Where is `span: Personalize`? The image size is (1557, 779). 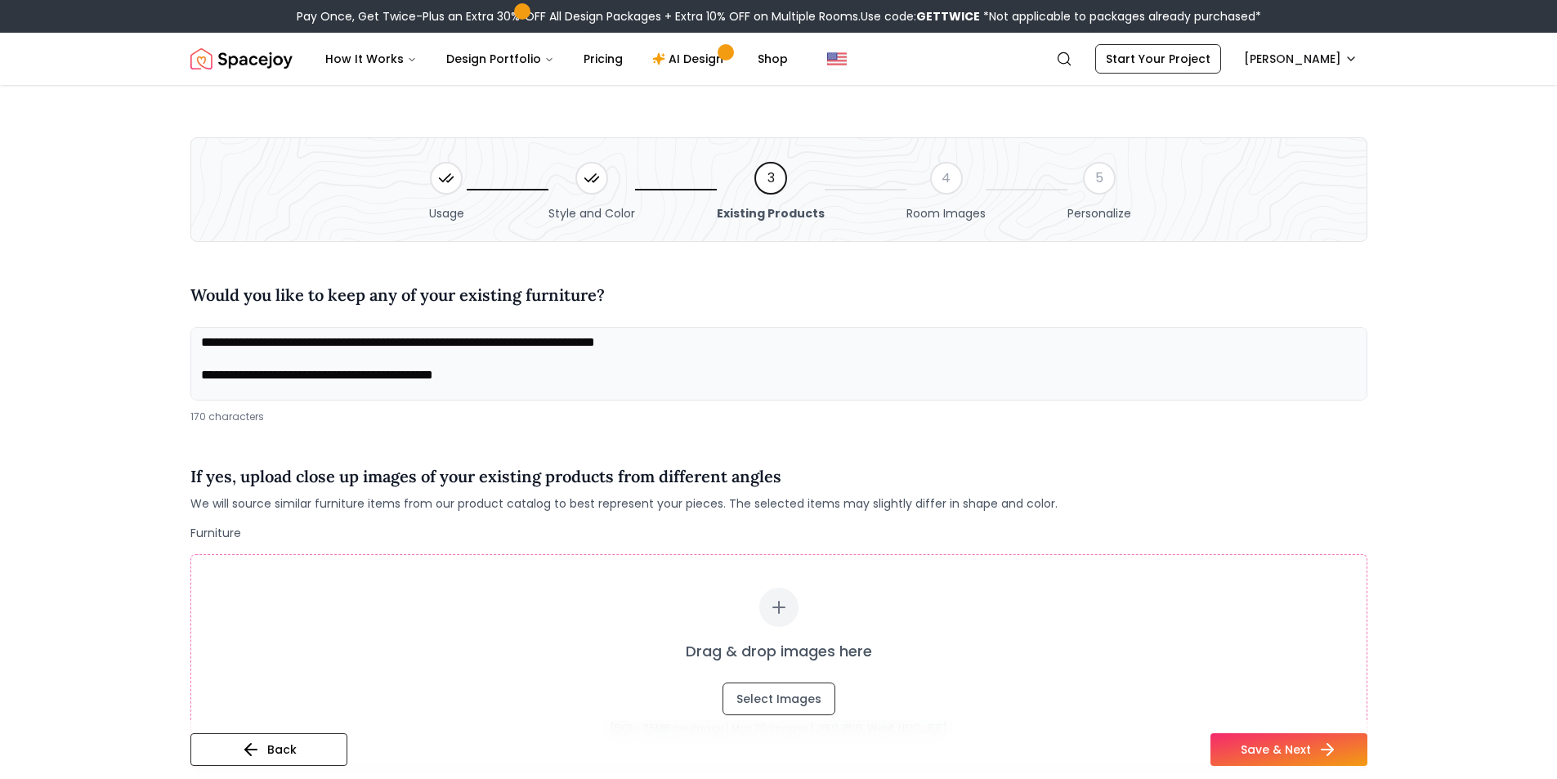
span: Personalize is located at coordinates (1099, 213).